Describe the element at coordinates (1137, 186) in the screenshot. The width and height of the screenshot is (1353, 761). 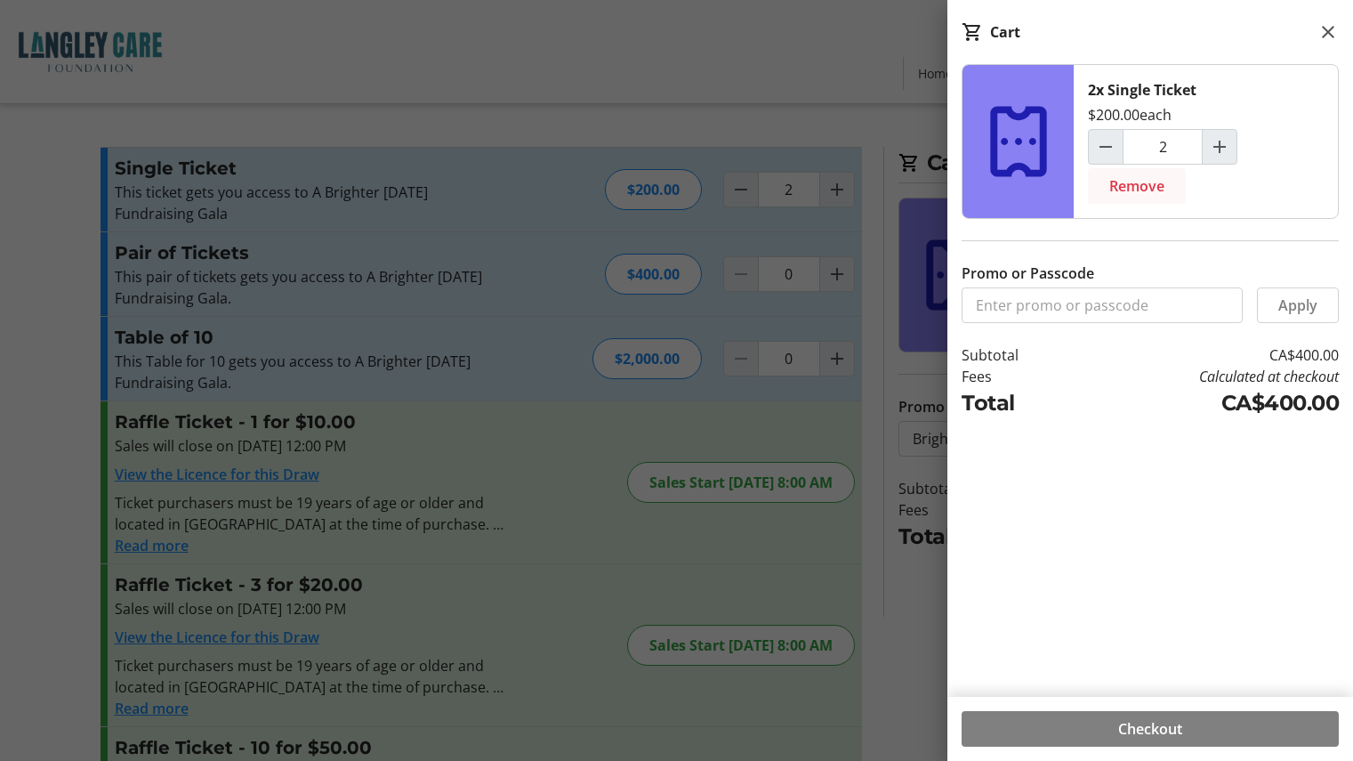
I see `button: Remove` at that location.